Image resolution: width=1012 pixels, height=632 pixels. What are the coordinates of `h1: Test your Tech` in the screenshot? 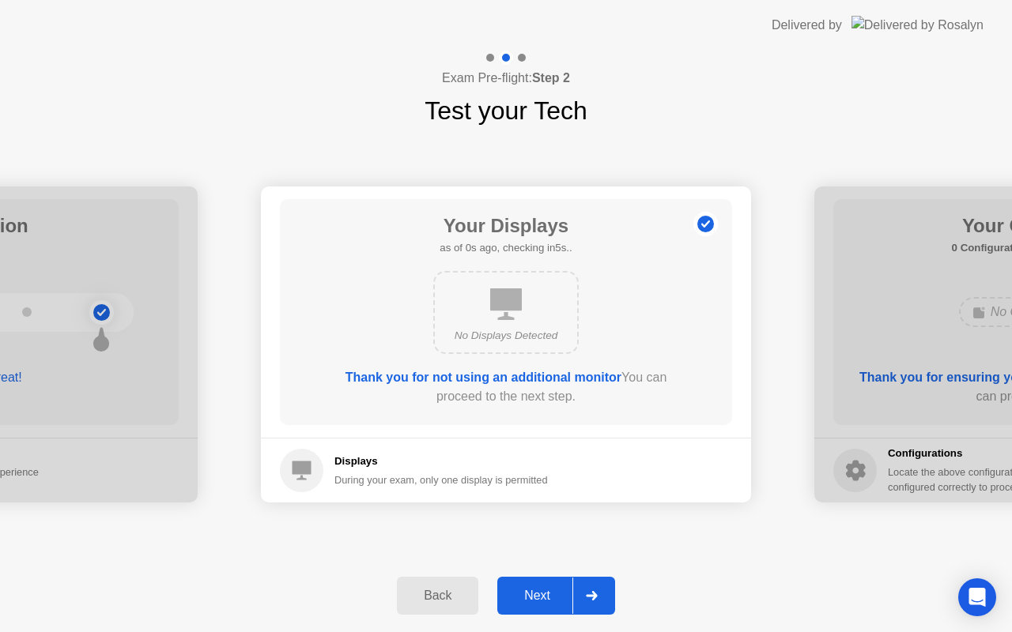 It's located at (506, 111).